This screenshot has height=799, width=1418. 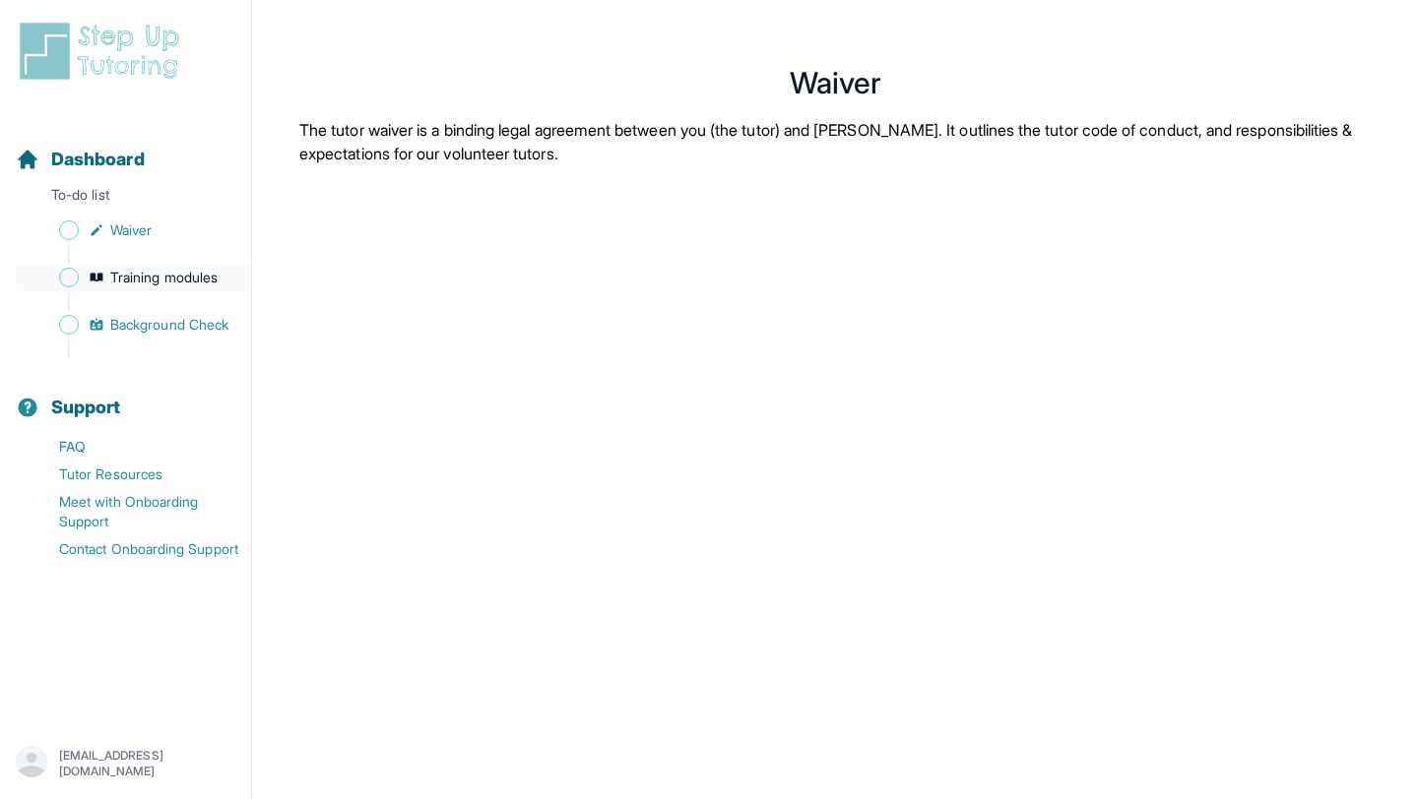 What do you see at coordinates (835, 83) in the screenshot?
I see `h1: Waiver` at bounding box center [835, 83].